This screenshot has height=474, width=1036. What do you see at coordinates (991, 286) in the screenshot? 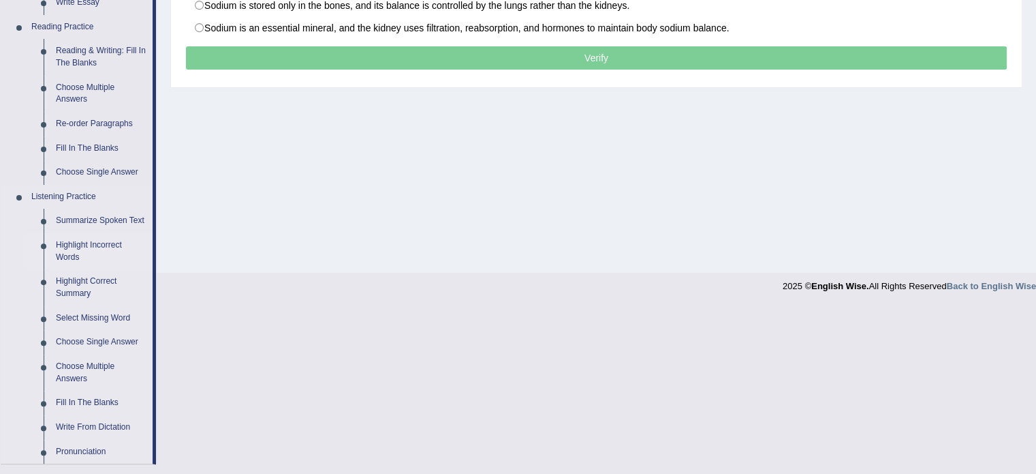
I see `a: Back to English Wise` at bounding box center [991, 286].